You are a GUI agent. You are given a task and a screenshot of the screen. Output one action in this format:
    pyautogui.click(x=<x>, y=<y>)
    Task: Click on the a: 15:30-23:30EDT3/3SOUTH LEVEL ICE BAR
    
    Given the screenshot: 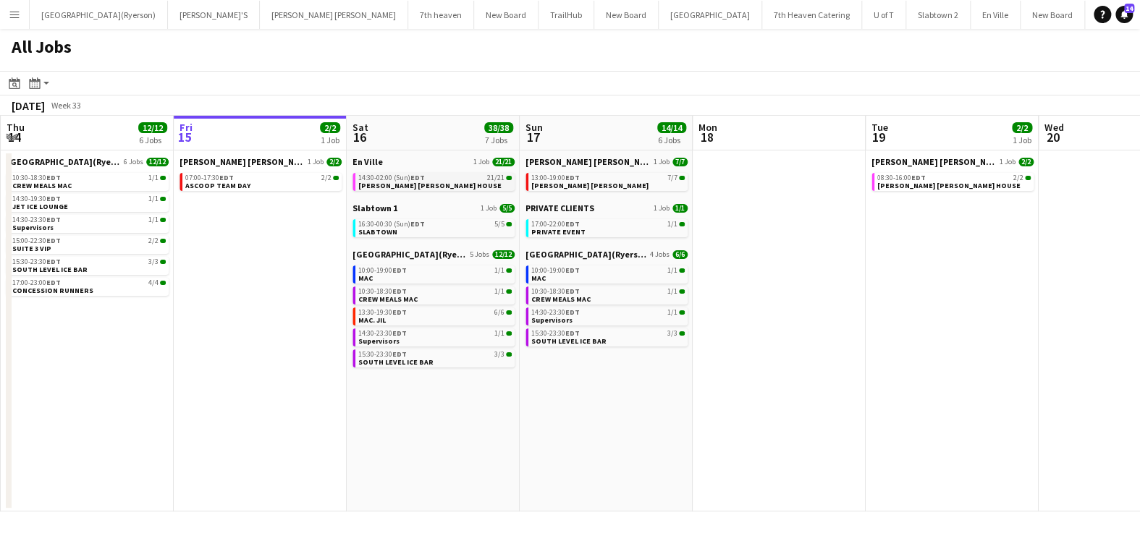 What is the action you would take?
    pyautogui.click(x=435, y=357)
    